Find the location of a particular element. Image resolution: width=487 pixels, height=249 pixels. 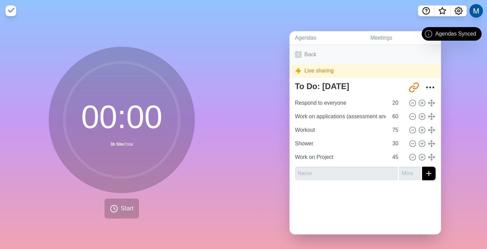

button: Share link is located at coordinates (414, 87).